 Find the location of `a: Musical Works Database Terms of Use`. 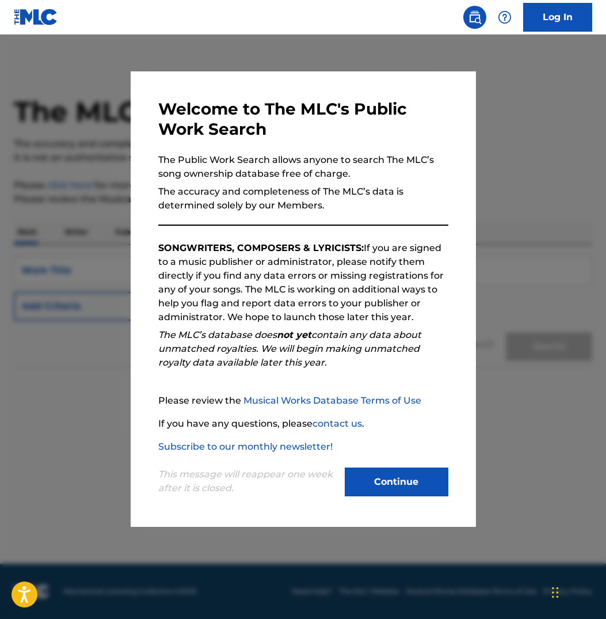

a: Musical Works Database Terms of Use is located at coordinates (332, 400).